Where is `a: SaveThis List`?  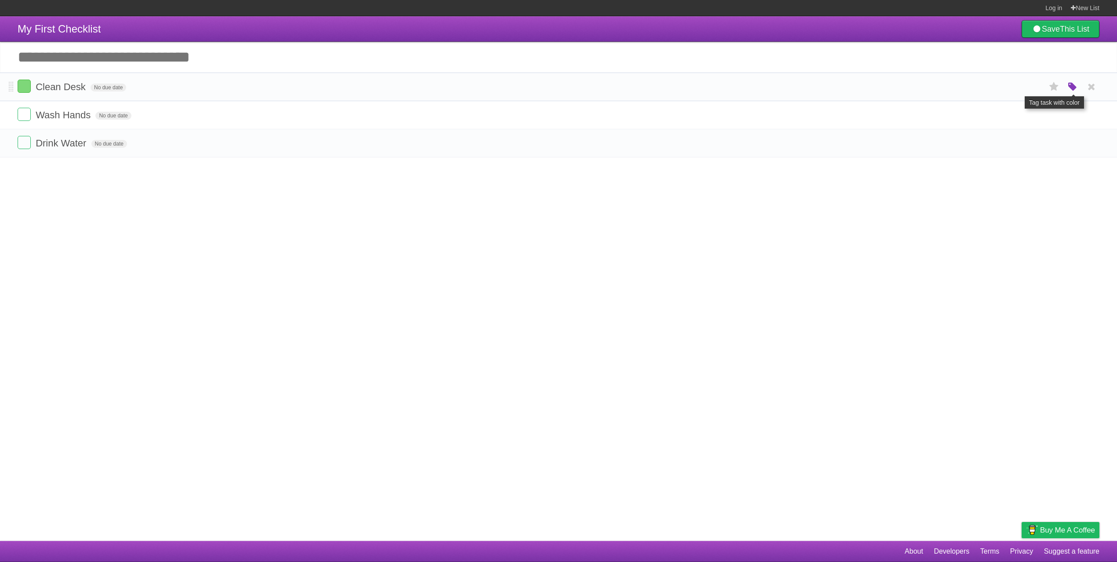 a: SaveThis List is located at coordinates (1060, 29).